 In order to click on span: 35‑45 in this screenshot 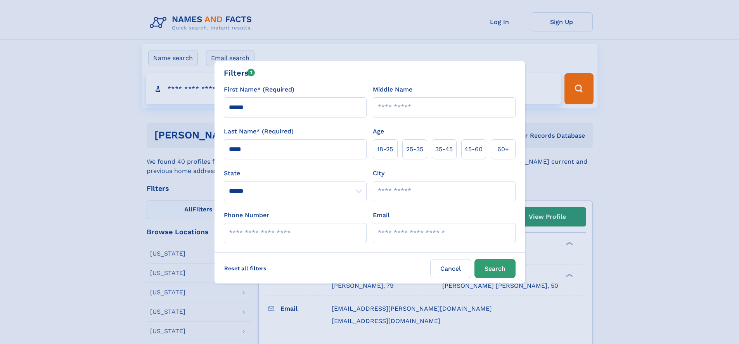, I will do `click(444, 149)`.